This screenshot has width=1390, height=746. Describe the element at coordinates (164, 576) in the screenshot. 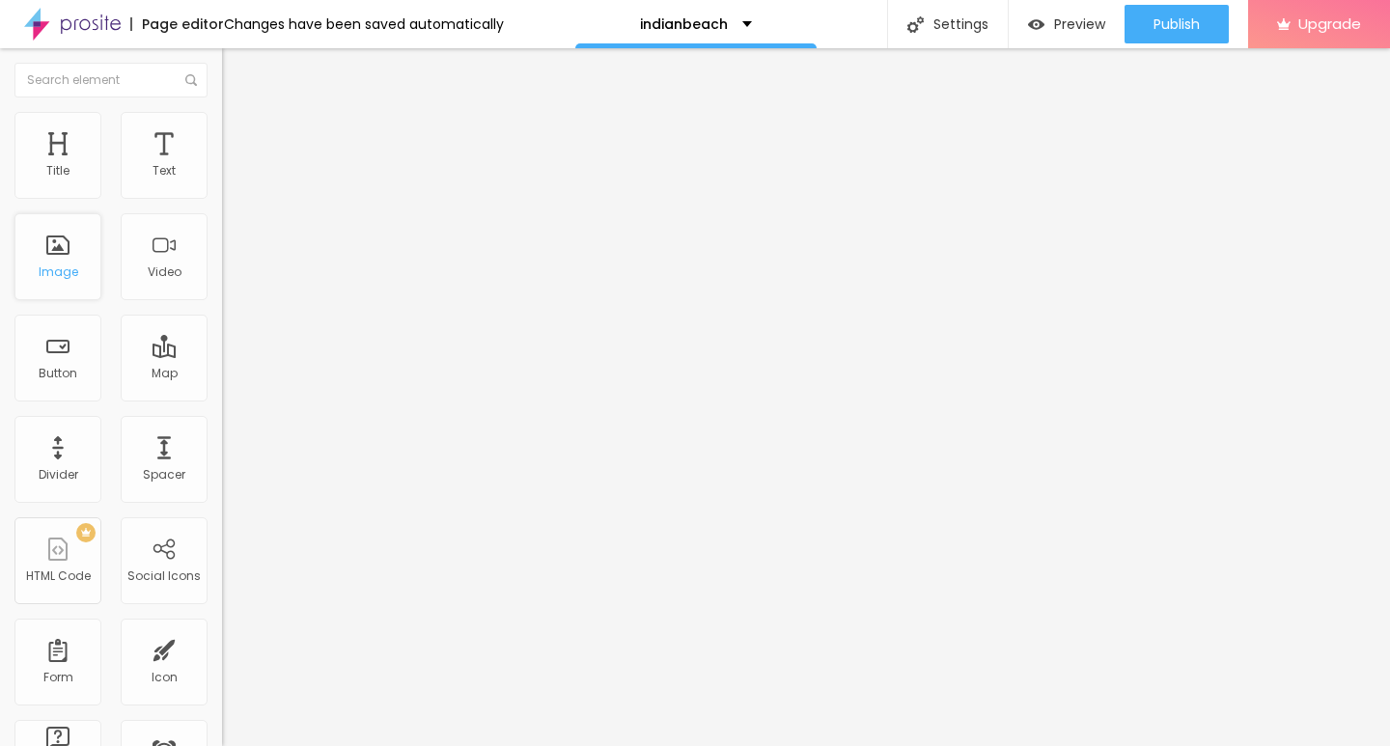

I see `div: Social Icons` at that location.